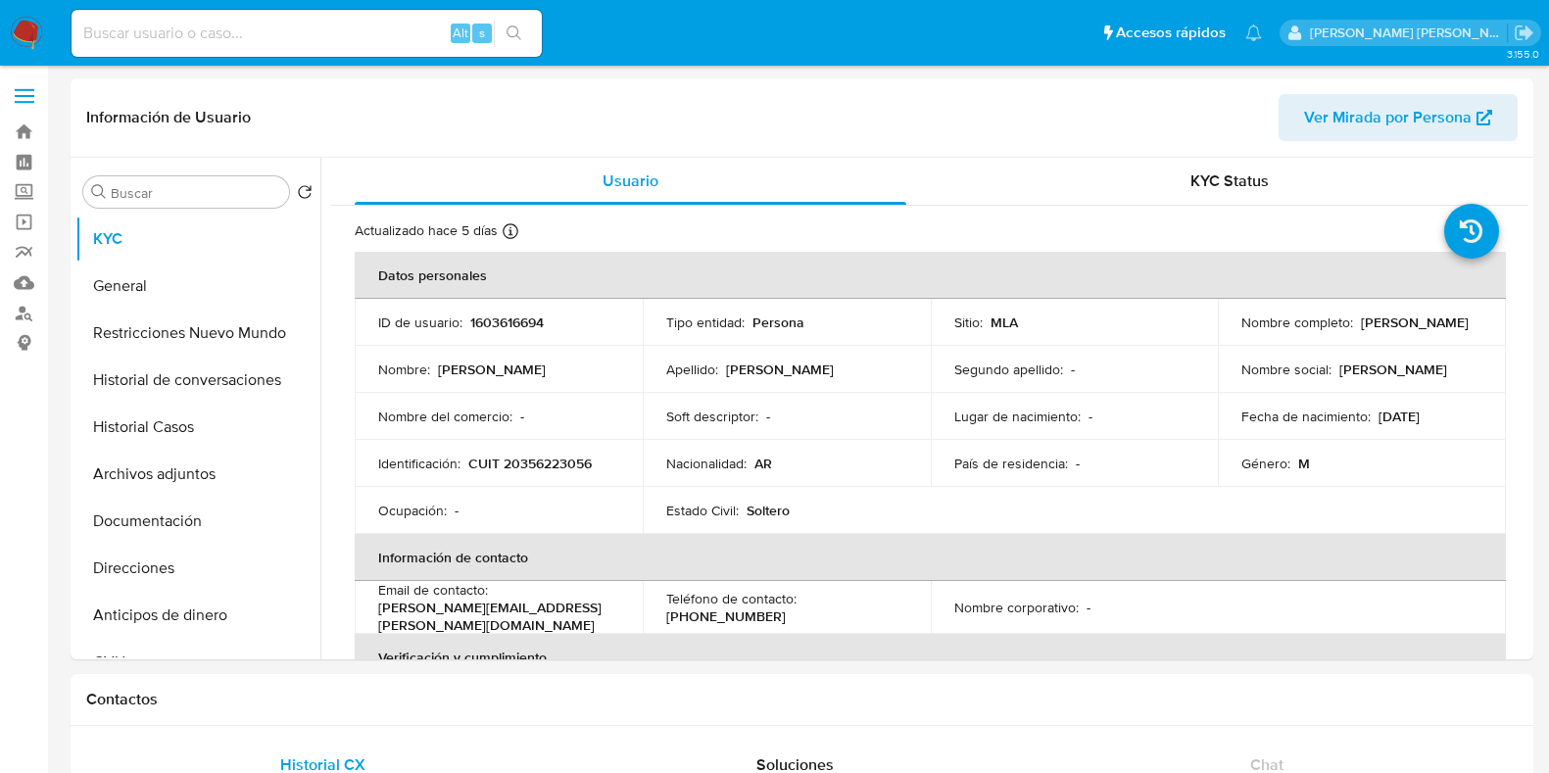  Describe the element at coordinates (1388, 118) in the screenshot. I see `span: Ver Mirada por Persona` at that location.